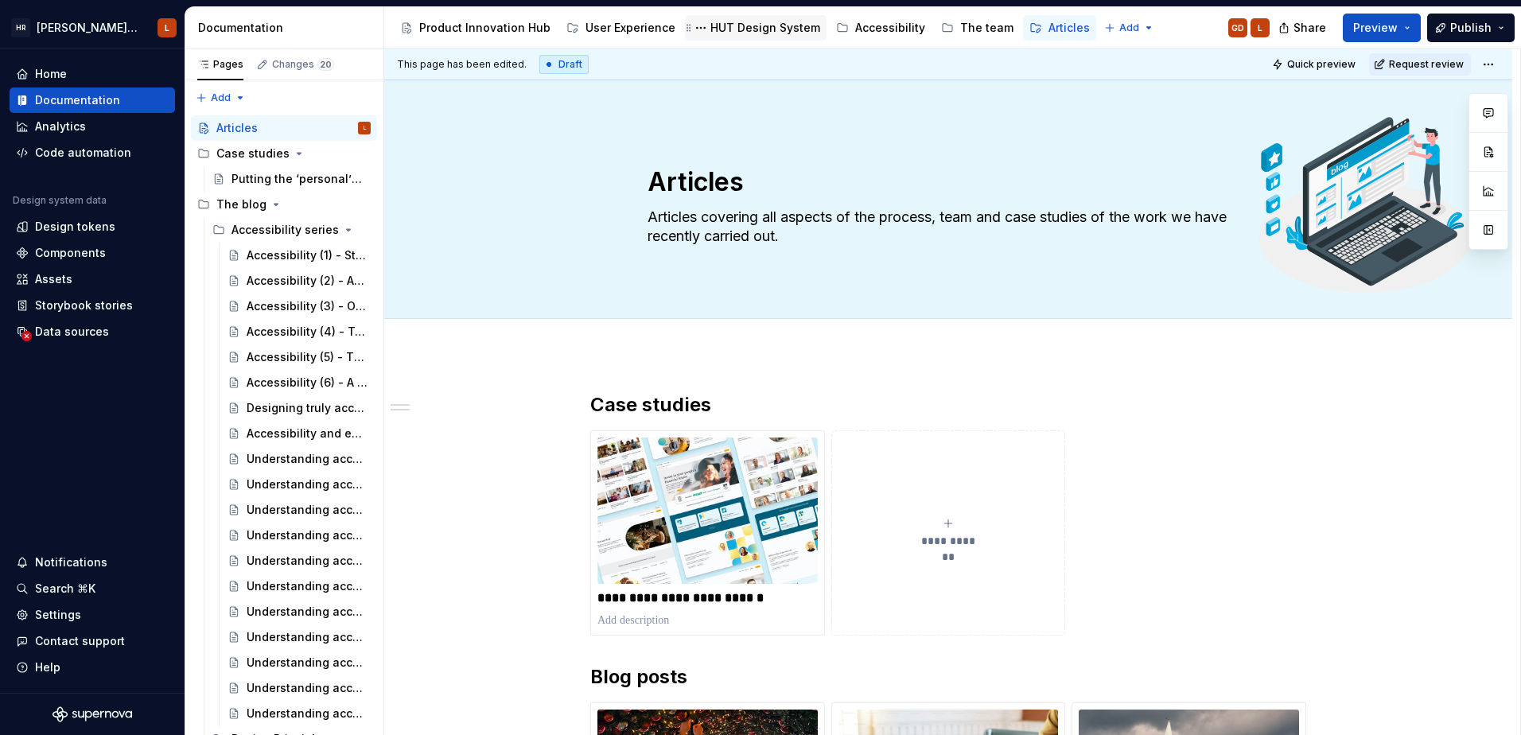 The width and height of the screenshot is (1521, 735). I want to click on a: Product Innovation Hub, so click(475, 28).